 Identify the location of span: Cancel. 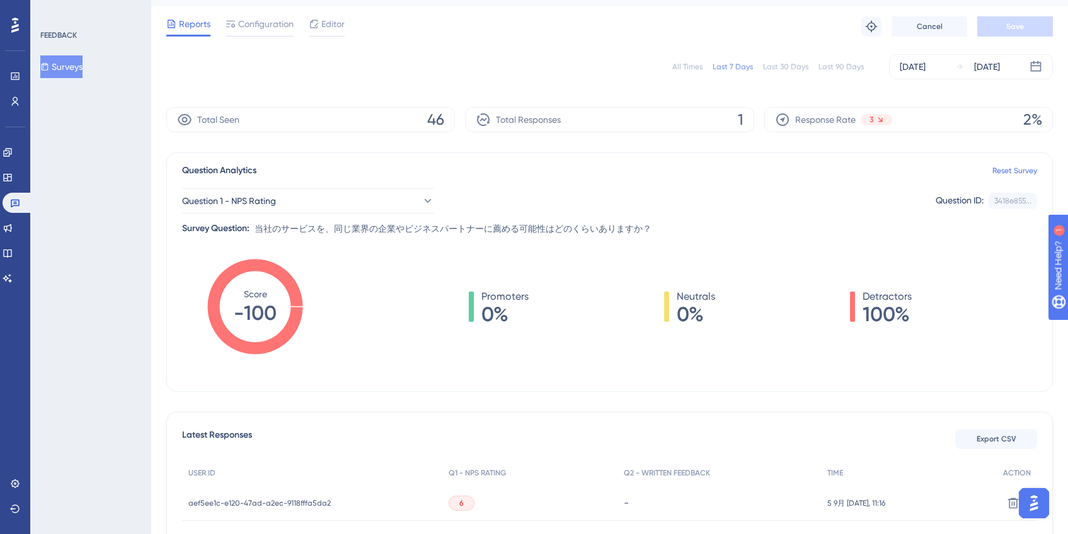
(929, 26).